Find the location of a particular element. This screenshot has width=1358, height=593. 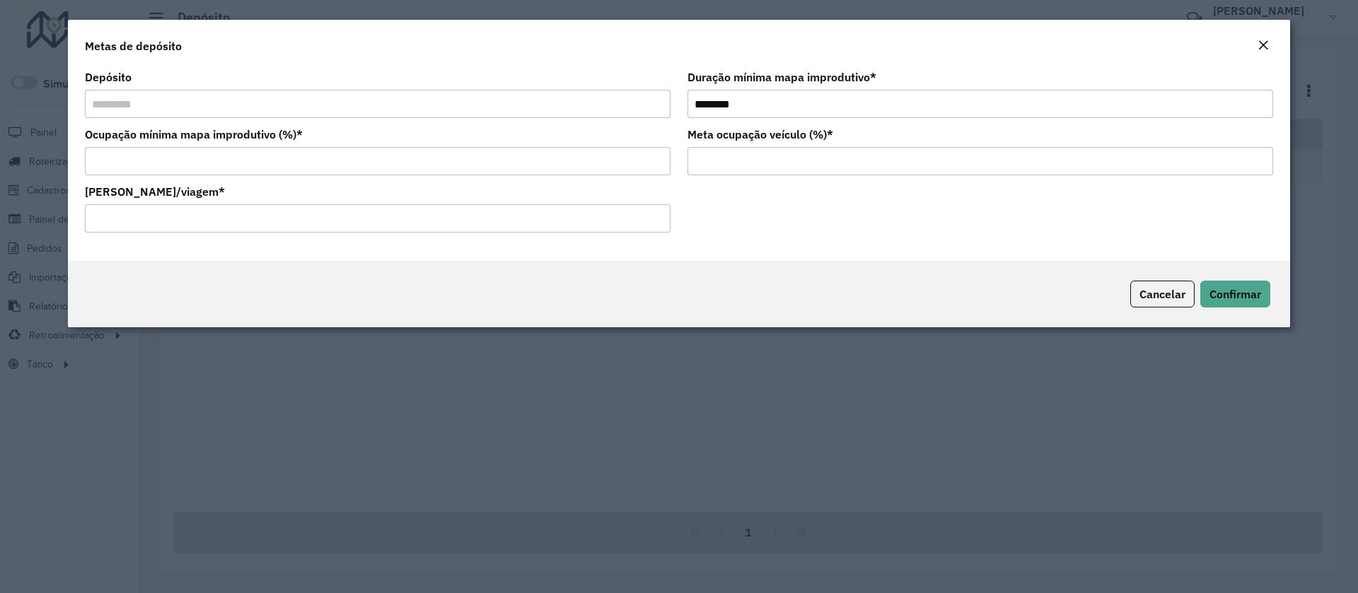

button: Cancelar is located at coordinates (1162, 294).